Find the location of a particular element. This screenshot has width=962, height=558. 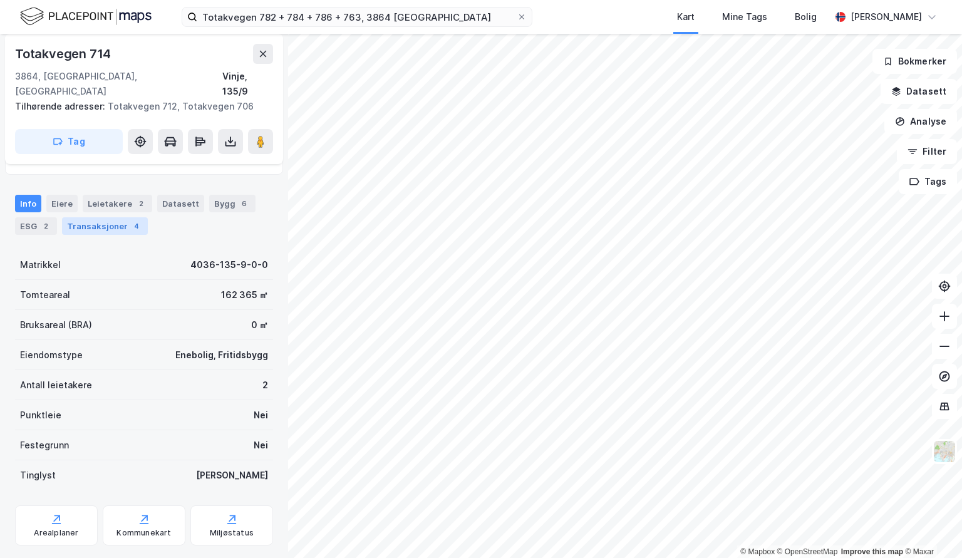

div: Vinje, 135/9 is located at coordinates (247, 84).